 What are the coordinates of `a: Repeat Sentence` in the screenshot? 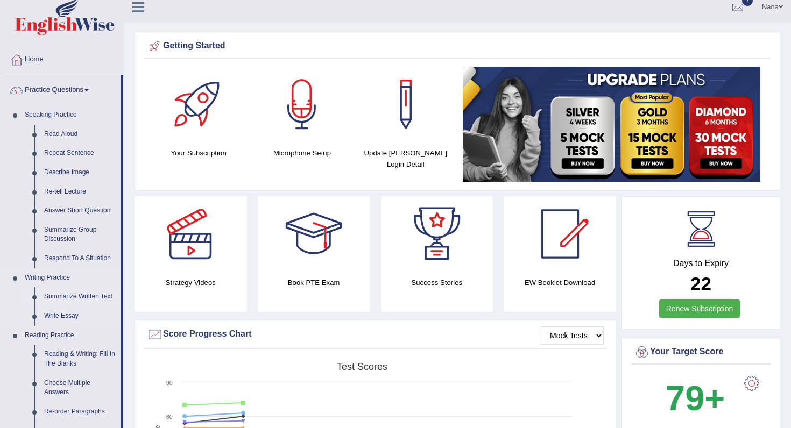 It's located at (80, 153).